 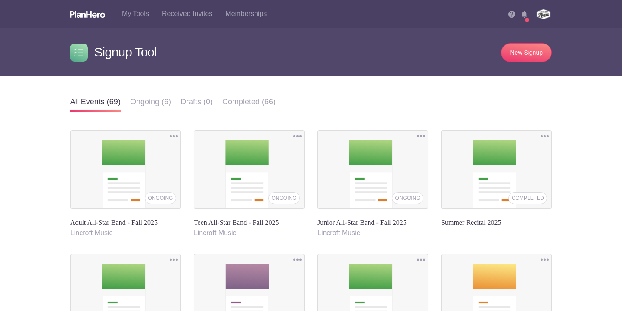 What do you see at coordinates (87, 14) in the screenshot?
I see `img: Logo white planhero` at bounding box center [87, 14].